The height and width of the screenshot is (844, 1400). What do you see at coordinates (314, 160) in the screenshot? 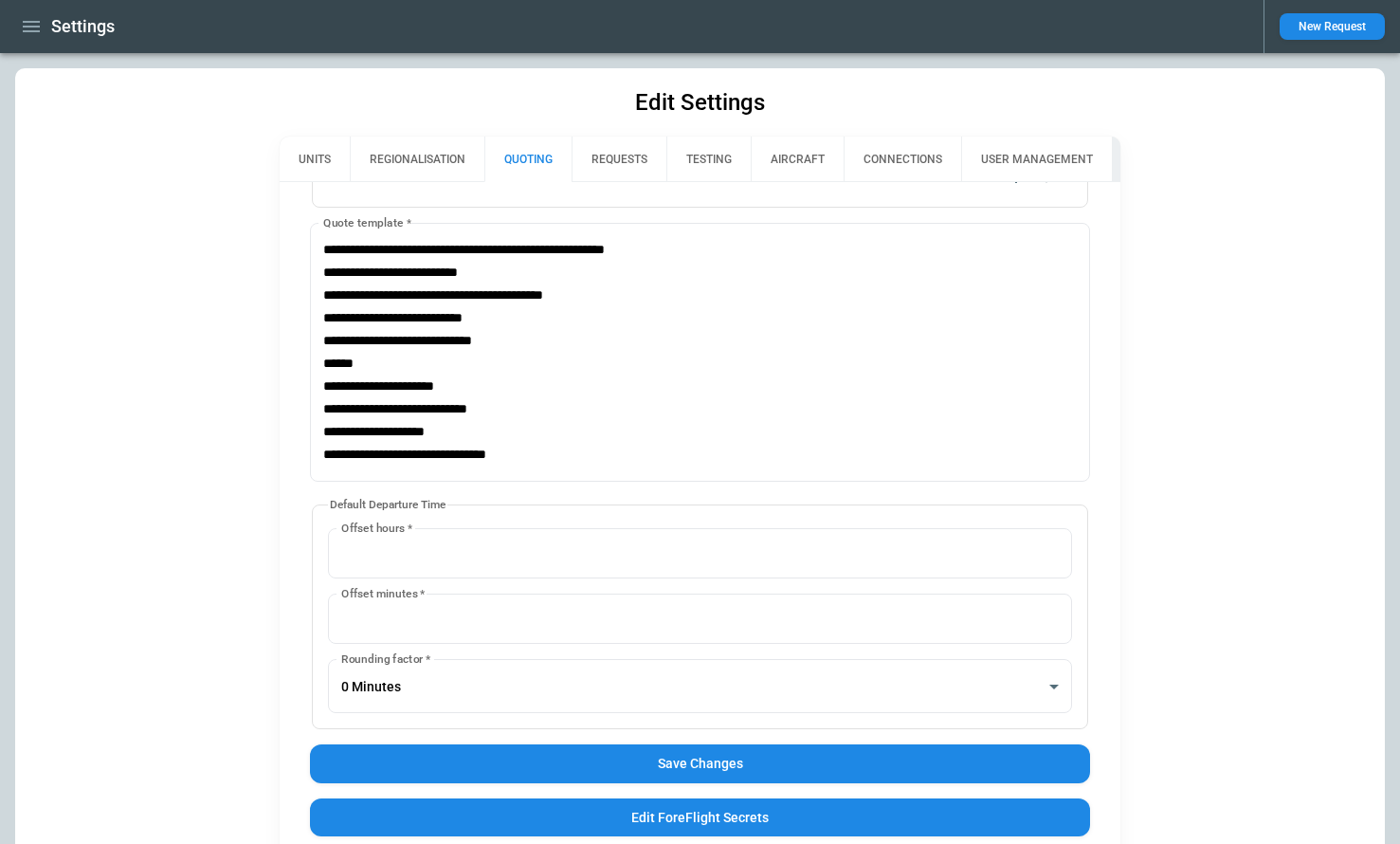
I see `button: UNITS` at bounding box center [314, 160].